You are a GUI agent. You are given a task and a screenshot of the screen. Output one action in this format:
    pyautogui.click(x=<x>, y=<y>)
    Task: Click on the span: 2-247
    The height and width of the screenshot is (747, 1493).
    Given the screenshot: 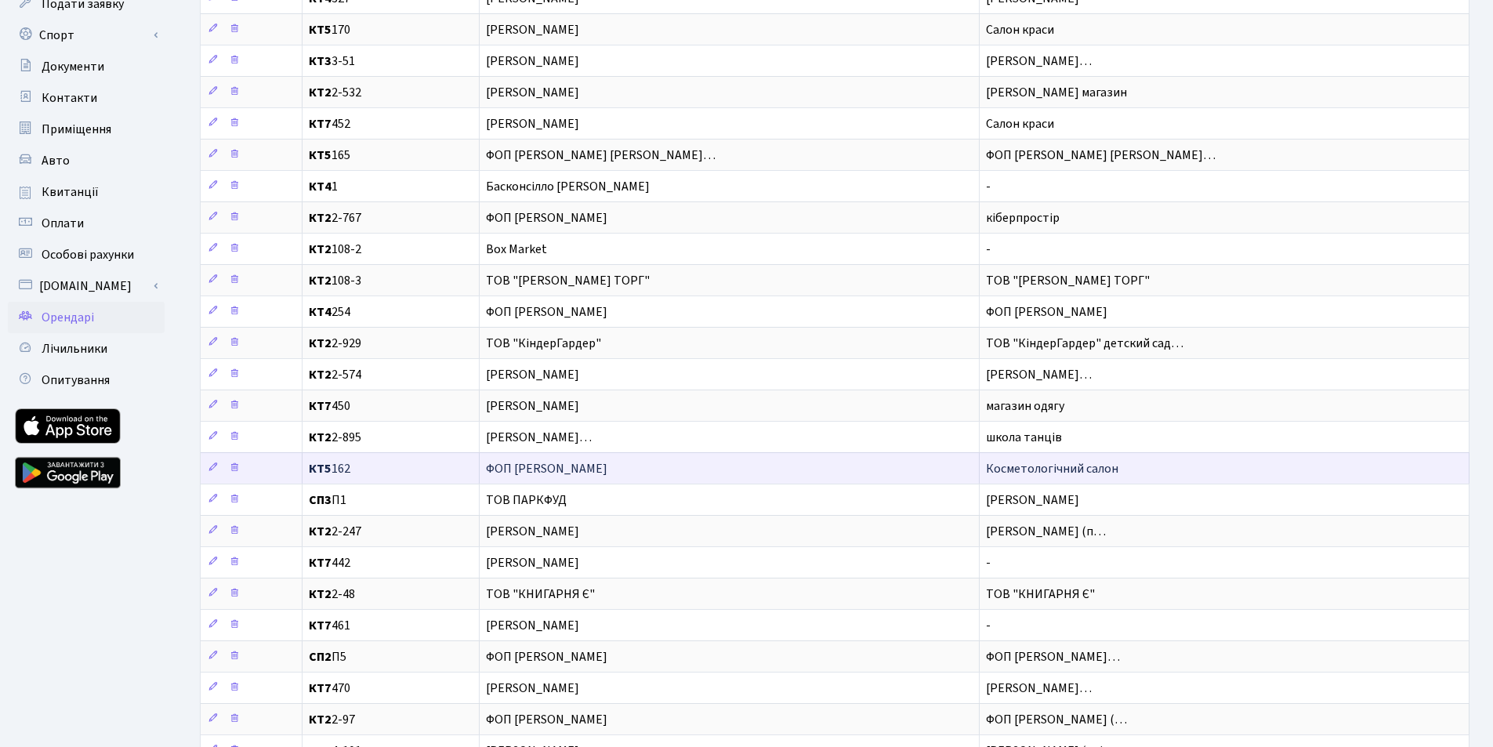 What is the action you would take?
    pyautogui.click(x=390, y=531)
    